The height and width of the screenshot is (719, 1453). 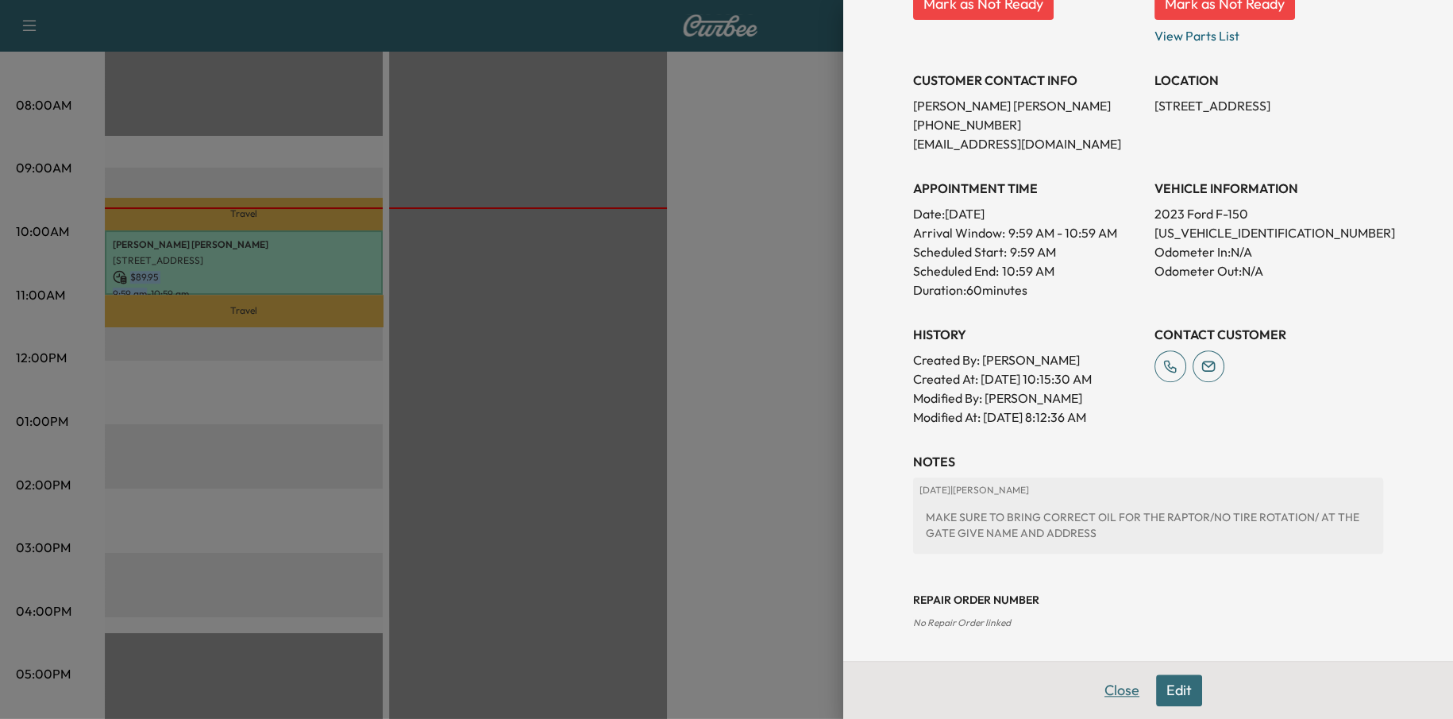 I want to click on p: Odometer In: N/A, so click(x=1269, y=252).